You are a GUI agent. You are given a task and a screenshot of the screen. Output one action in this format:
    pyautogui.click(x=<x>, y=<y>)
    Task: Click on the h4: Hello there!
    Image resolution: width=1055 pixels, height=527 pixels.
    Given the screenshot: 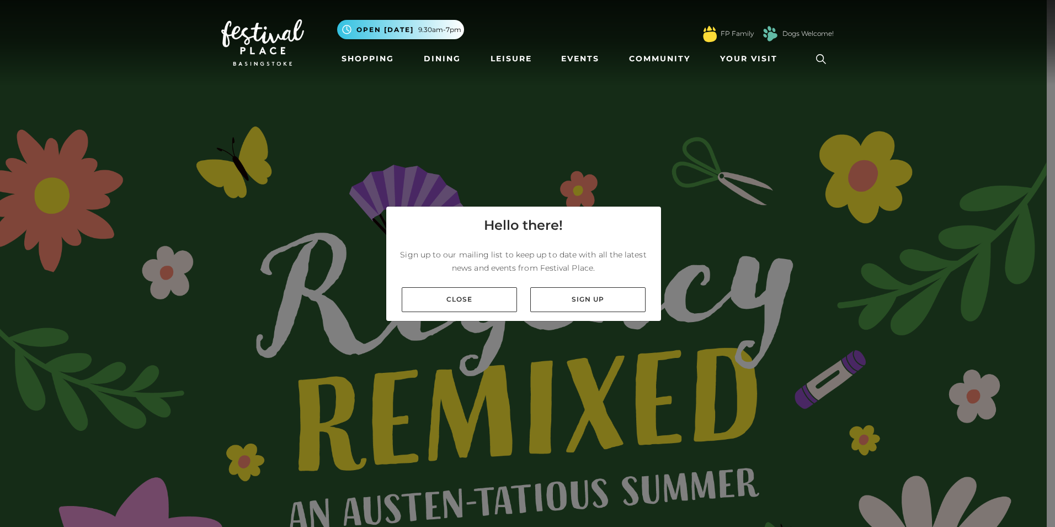 What is the action you would take?
    pyautogui.click(x=523, y=225)
    